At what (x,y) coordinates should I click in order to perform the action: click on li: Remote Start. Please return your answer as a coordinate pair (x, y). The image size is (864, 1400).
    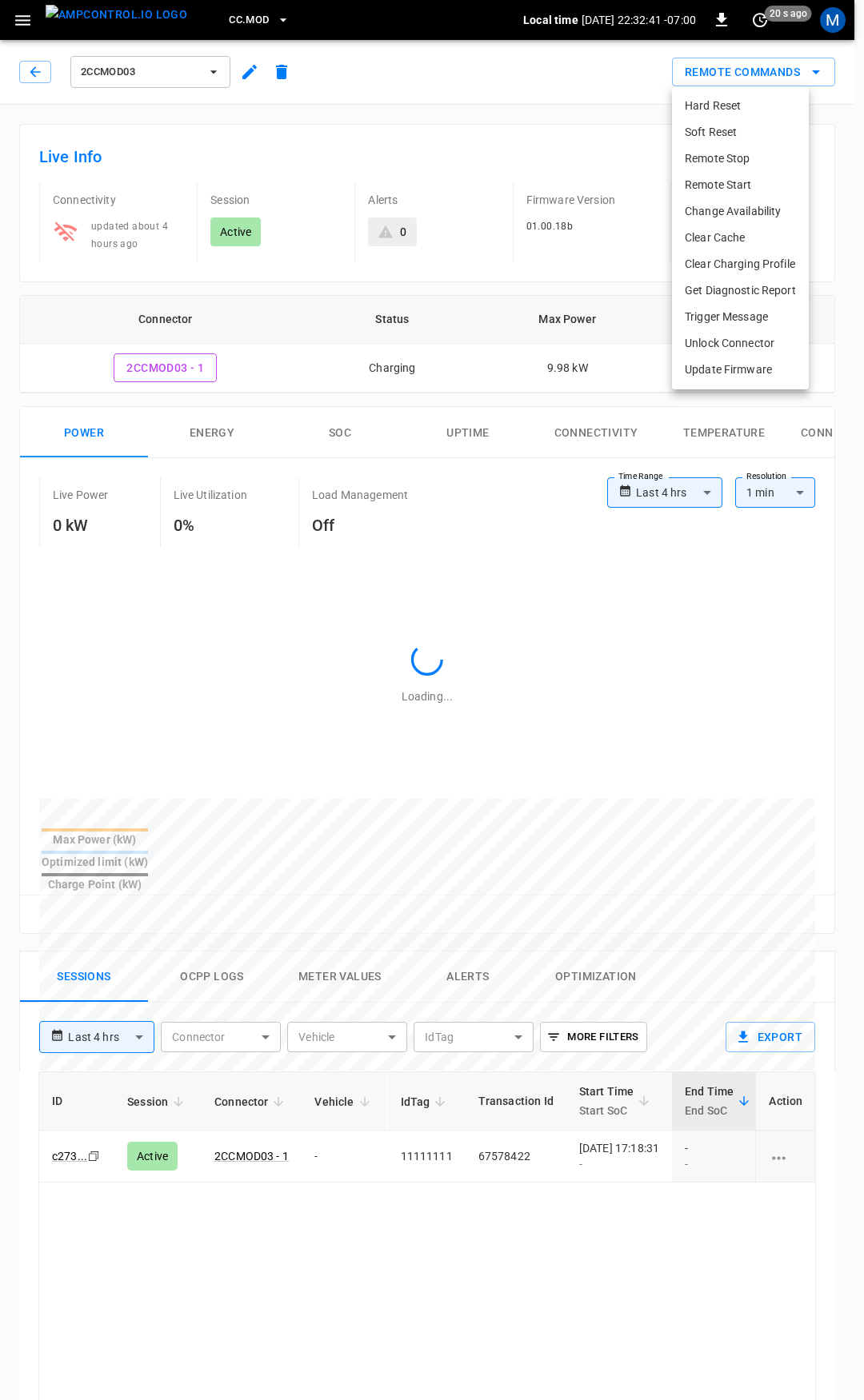
    Looking at the image, I should click on (740, 185).